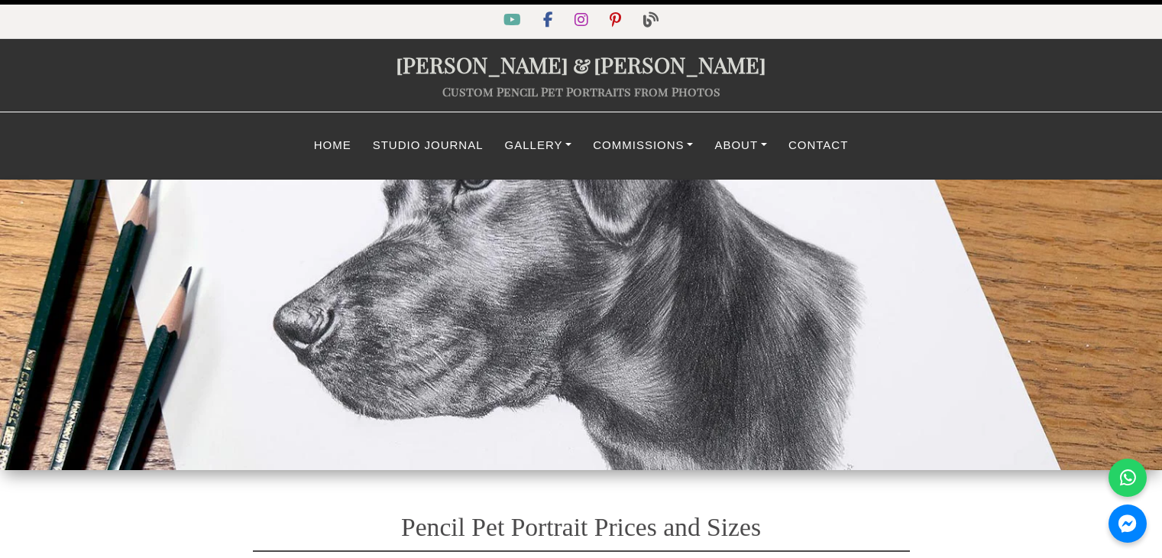 This screenshot has width=1162, height=558. I want to click on a: About, so click(740, 145).